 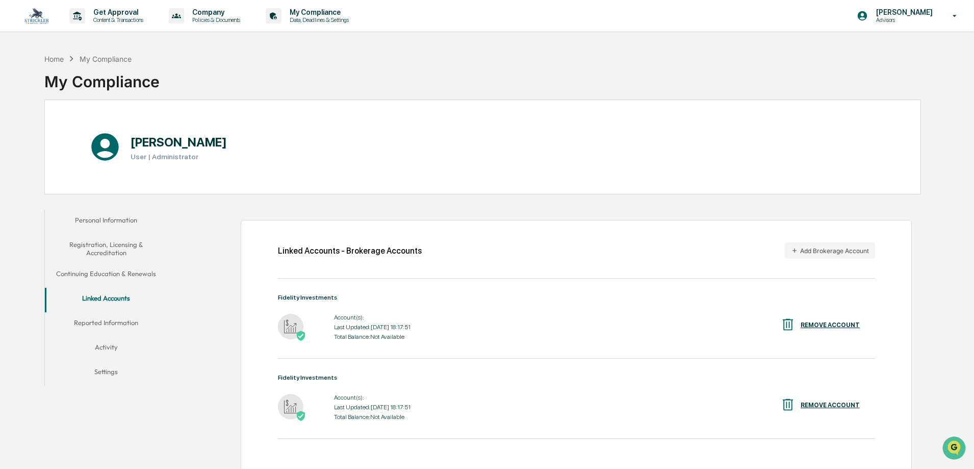 What do you see at coordinates (19, 87) in the screenshot?
I see `img: 1746055101610-c473b297-6a78-478c-a979-82029cc54cd1` at bounding box center [19, 87].